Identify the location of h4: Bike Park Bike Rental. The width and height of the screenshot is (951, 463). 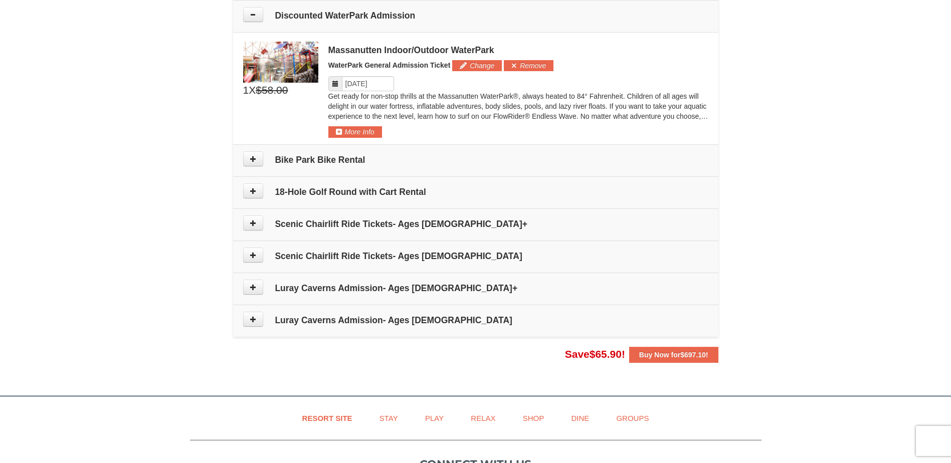
(476, 160).